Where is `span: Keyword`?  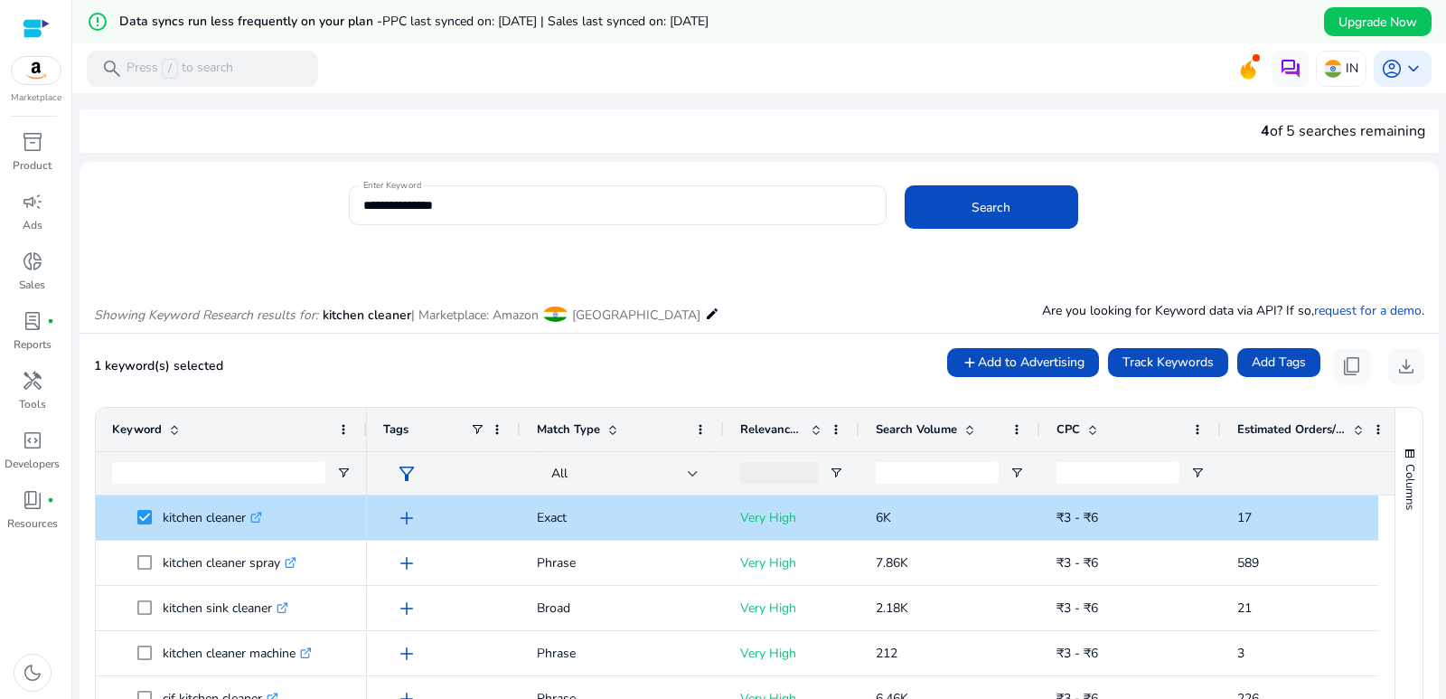
span: Keyword is located at coordinates (136, 429).